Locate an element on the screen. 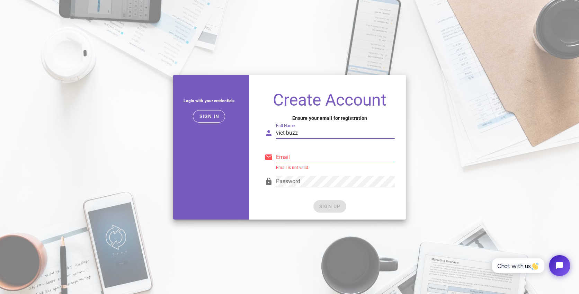  button: Sign in is located at coordinates (209, 116).